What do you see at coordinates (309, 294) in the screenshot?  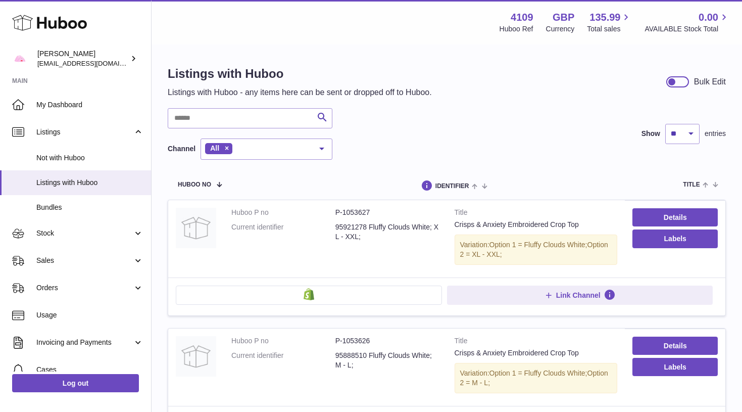 I see `img: shopify-small.png` at bounding box center [309, 294].